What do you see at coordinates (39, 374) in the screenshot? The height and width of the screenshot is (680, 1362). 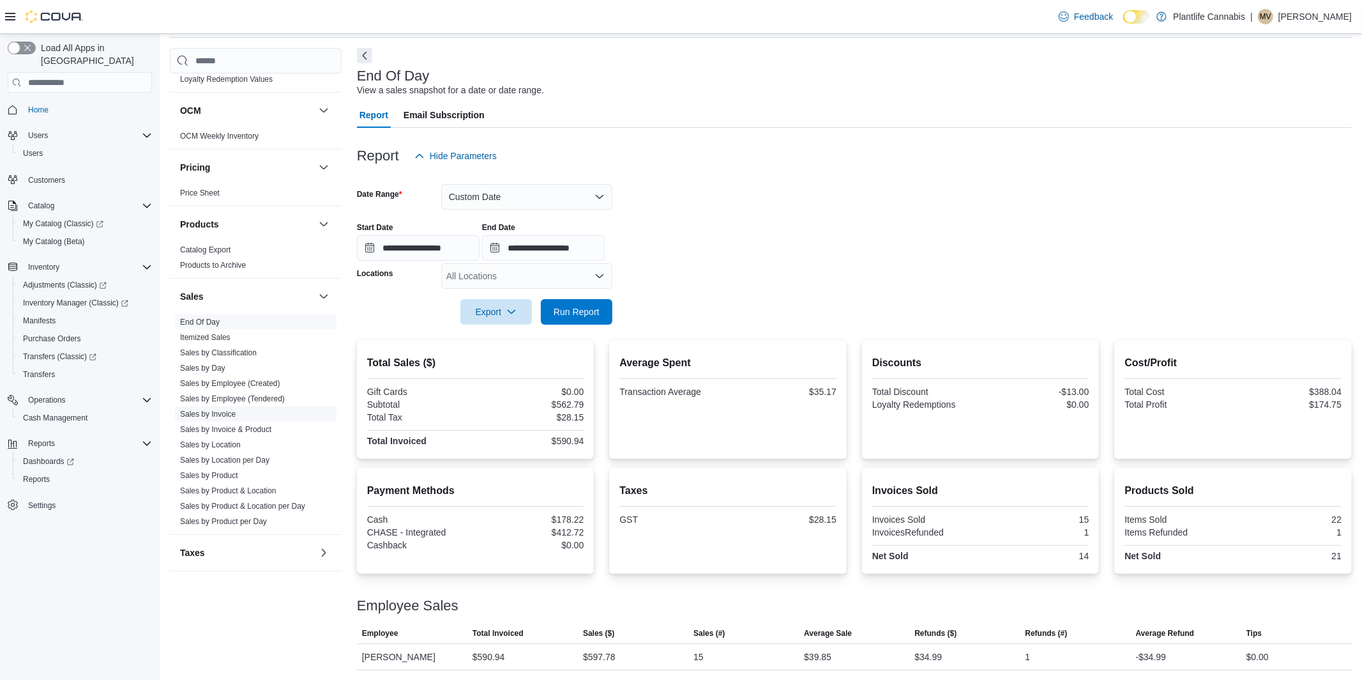 I see `a: Transfers` at bounding box center [39, 374].